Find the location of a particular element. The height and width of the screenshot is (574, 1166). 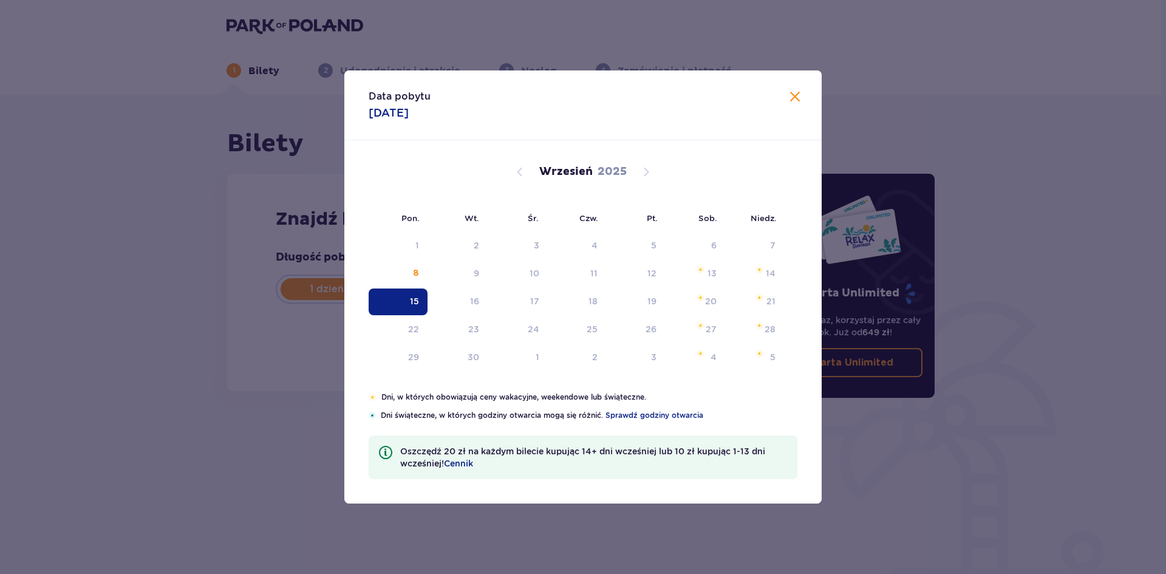

td: Not available. czwartek, 4 września 2025 is located at coordinates (577, 246).